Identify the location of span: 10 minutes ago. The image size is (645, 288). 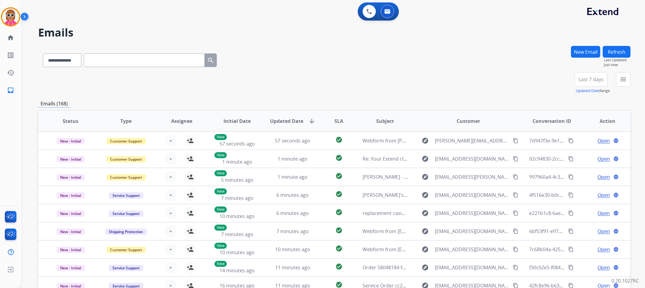
(237, 216).